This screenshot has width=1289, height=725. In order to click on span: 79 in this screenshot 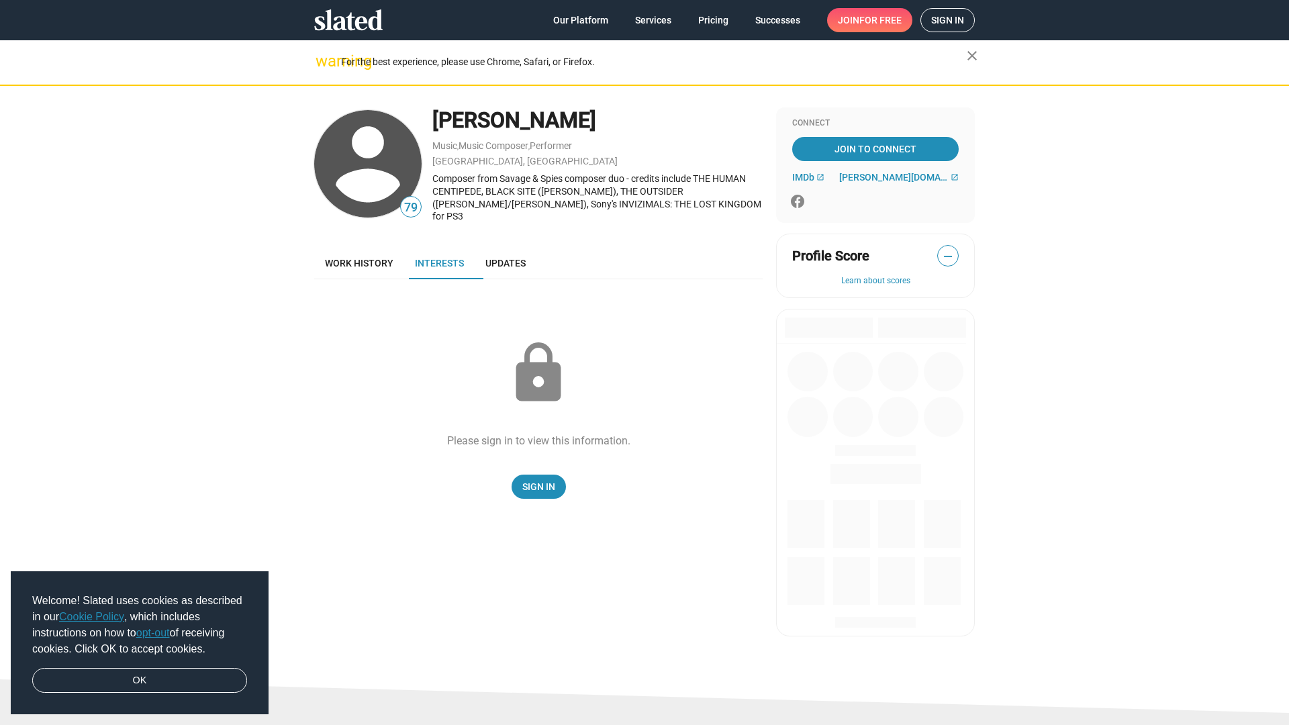, I will do `click(411, 207)`.